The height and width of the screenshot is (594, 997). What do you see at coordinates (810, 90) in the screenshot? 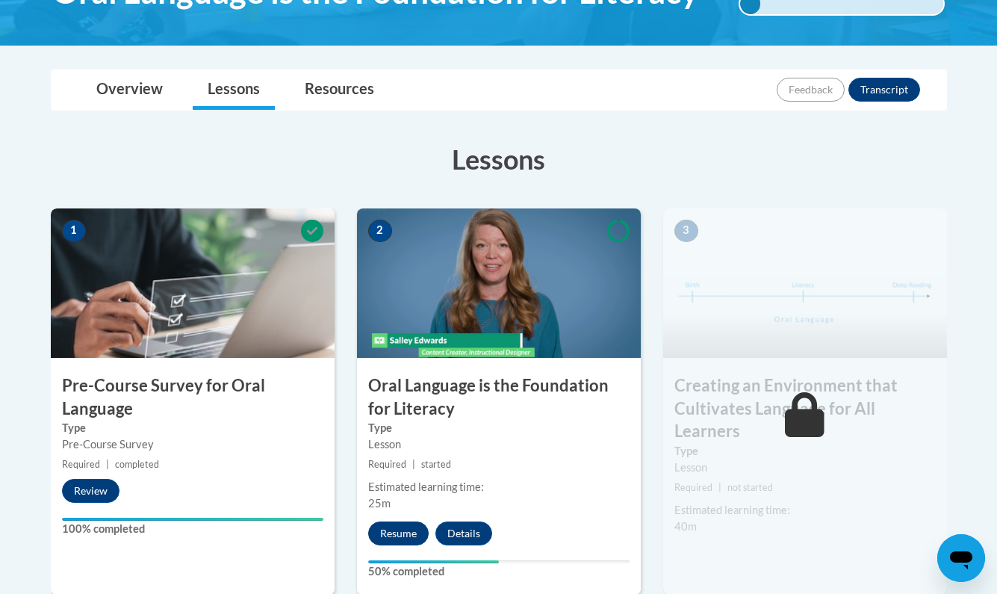
I see `button: Feedback` at bounding box center [810, 90].